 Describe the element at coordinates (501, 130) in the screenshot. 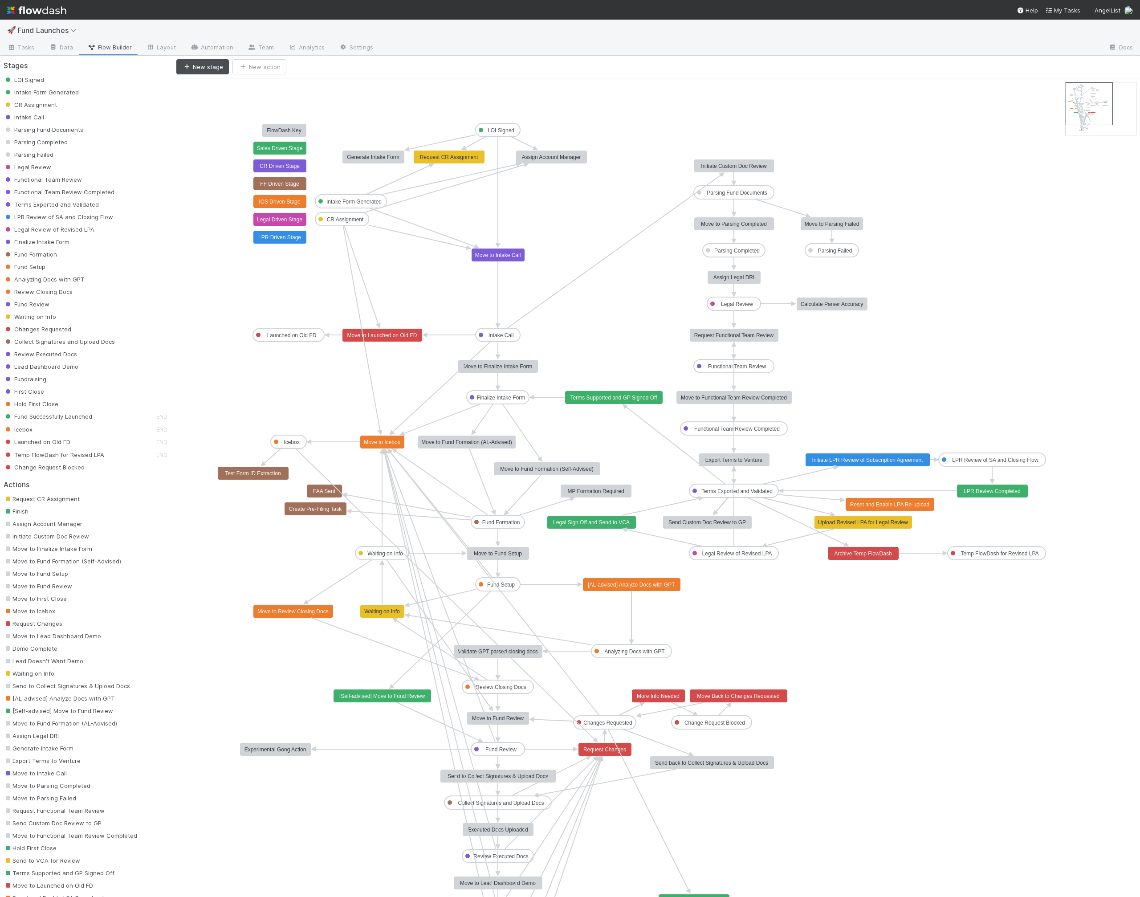

I see `text: LOI Signed` at that location.